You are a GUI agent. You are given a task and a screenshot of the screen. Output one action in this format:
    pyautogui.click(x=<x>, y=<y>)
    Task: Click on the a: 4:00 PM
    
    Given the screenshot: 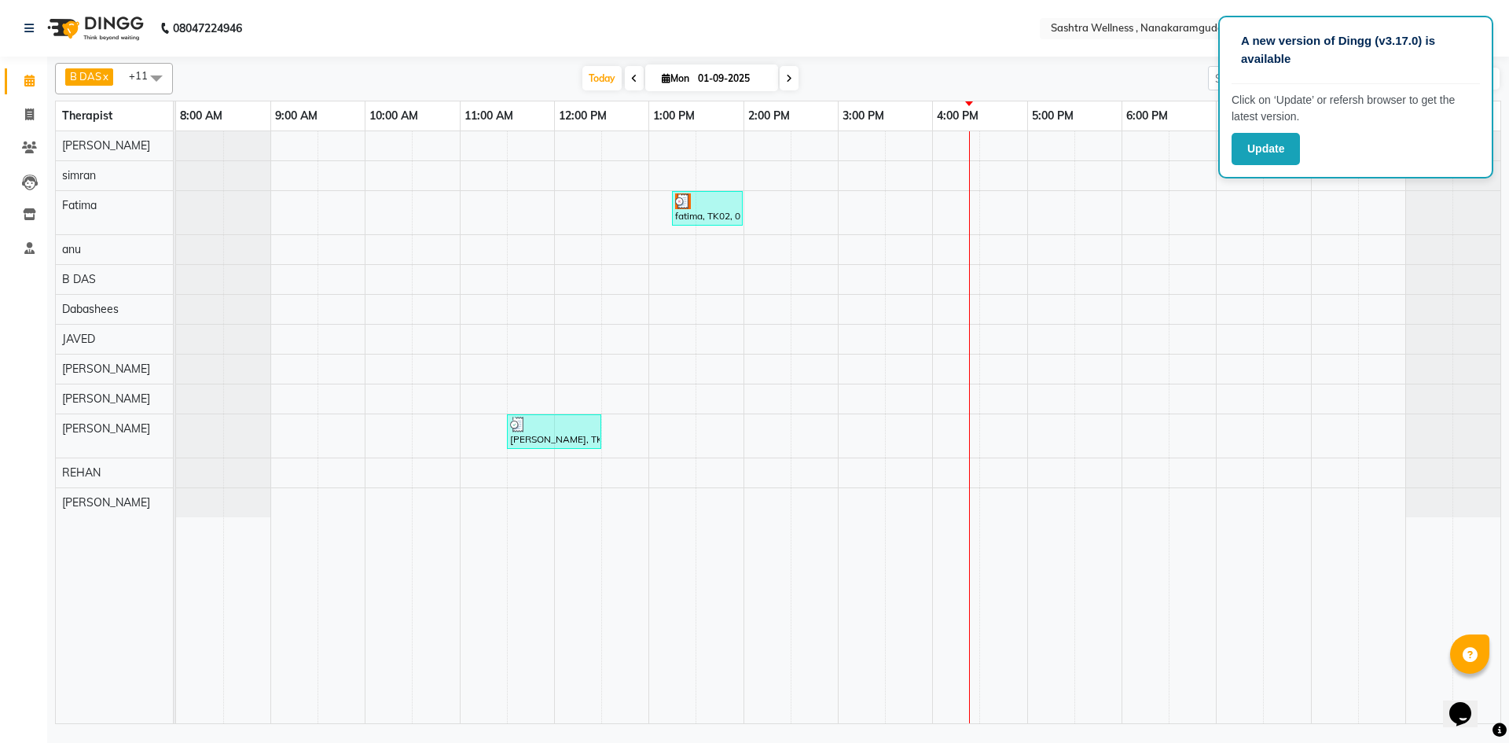 What is the action you would take?
    pyautogui.click(x=957, y=116)
    